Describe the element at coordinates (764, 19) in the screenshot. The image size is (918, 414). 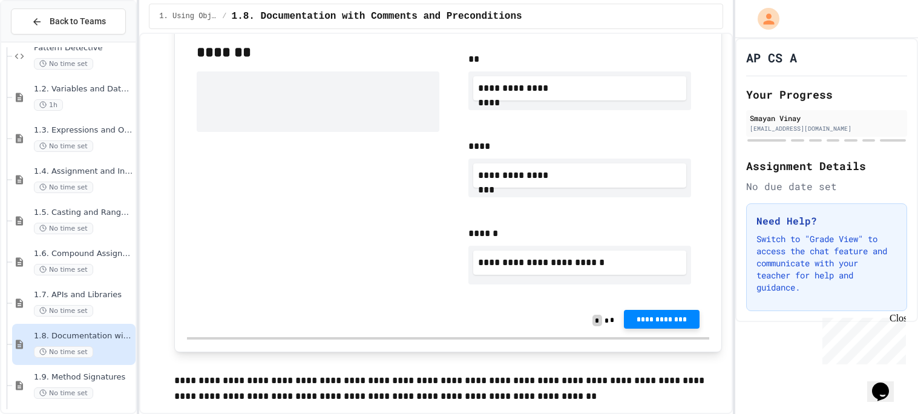
I see `div: My Account` at that location.